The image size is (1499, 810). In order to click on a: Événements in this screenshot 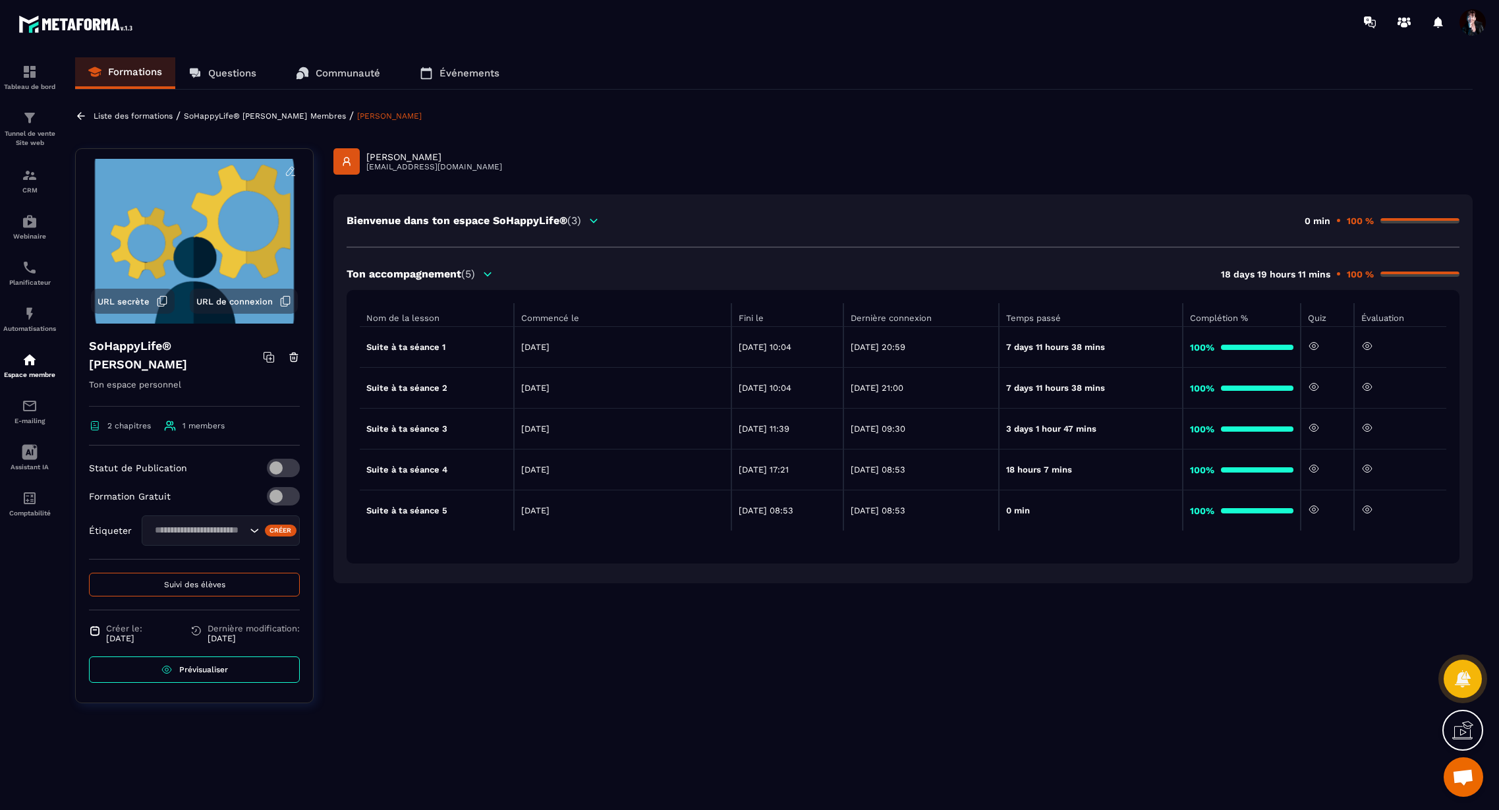, I will do `click(459, 73)`.